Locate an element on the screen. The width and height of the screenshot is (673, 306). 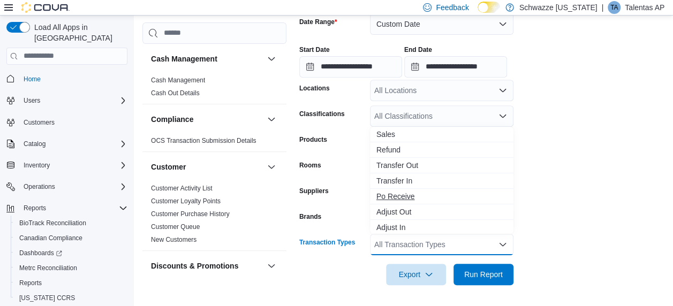
label: Suppliers is located at coordinates (314, 191).